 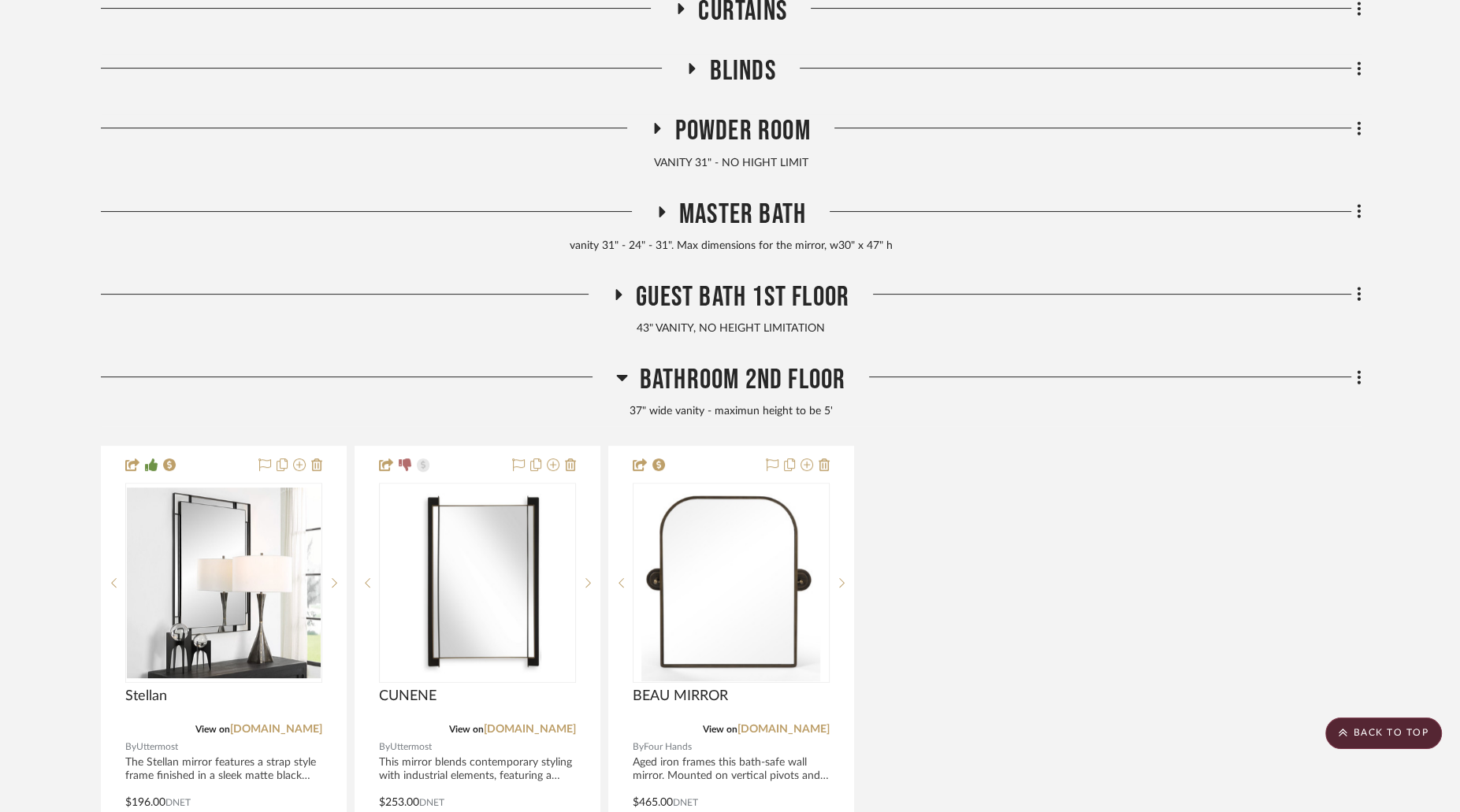 What do you see at coordinates (731, 247) in the screenshot?
I see `div: vanity 31" - 24" - 31". Max dimensions for the mirror, w30" x 47" h` at bounding box center [731, 247].